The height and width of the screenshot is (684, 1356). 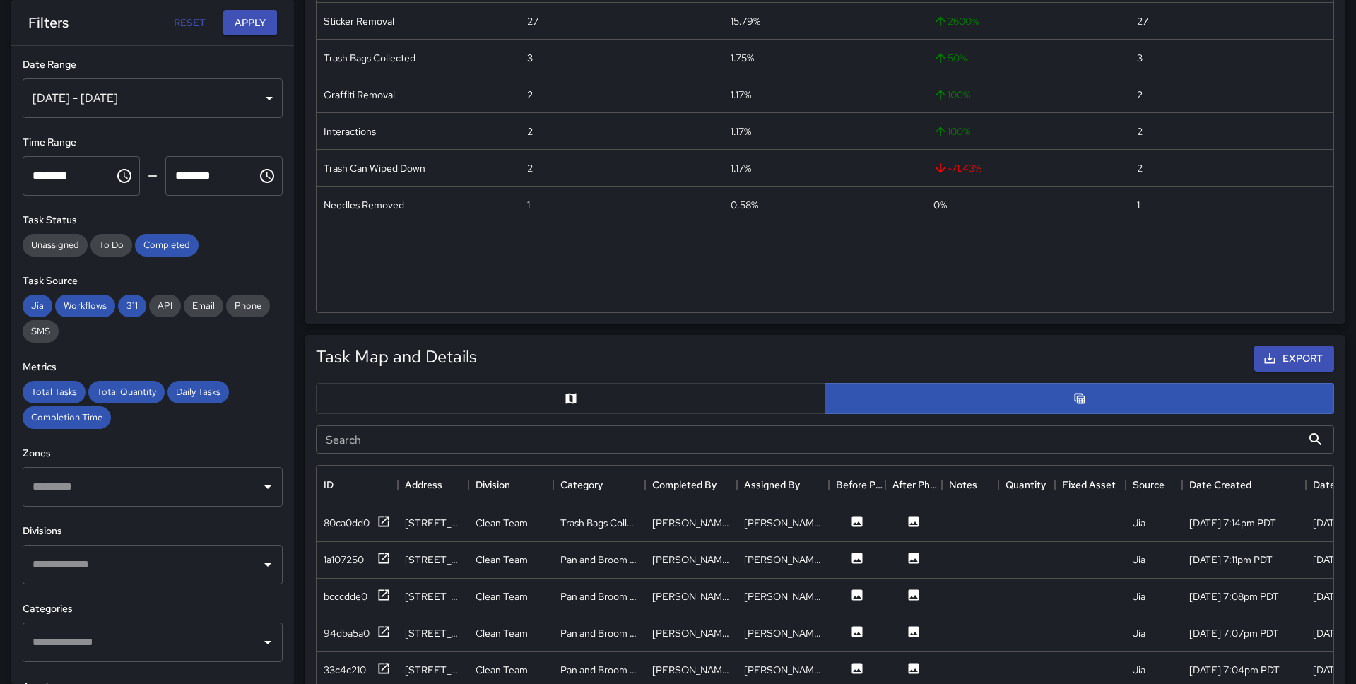 I want to click on div: Address, so click(x=423, y=485).